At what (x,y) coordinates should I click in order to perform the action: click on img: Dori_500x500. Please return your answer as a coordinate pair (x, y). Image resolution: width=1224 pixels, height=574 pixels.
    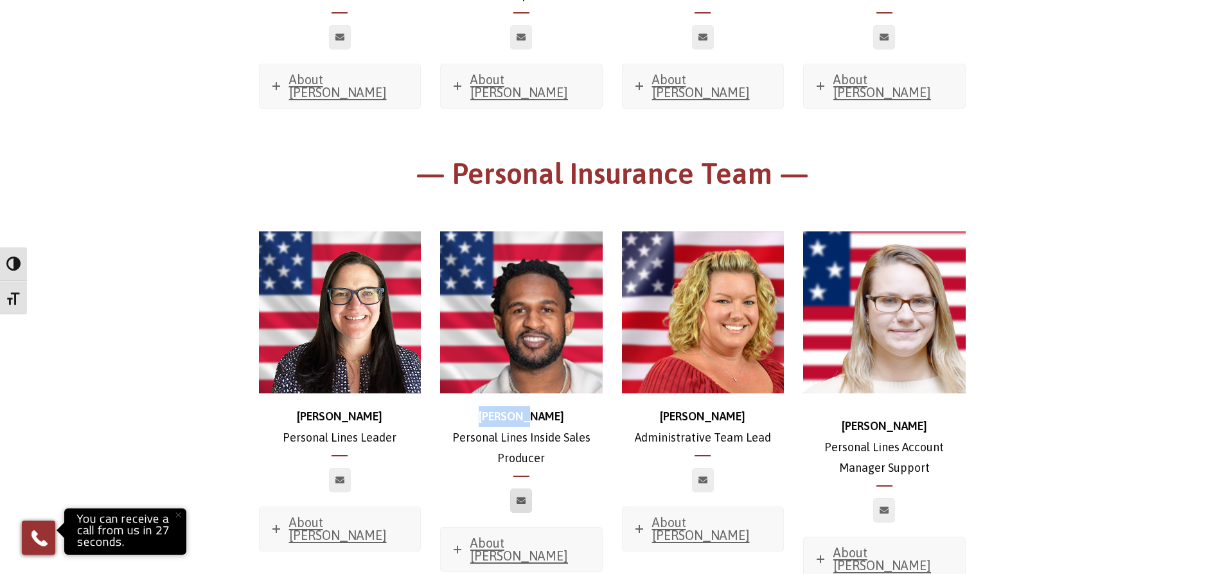
    Looking at the image, I should click on (703, 312).